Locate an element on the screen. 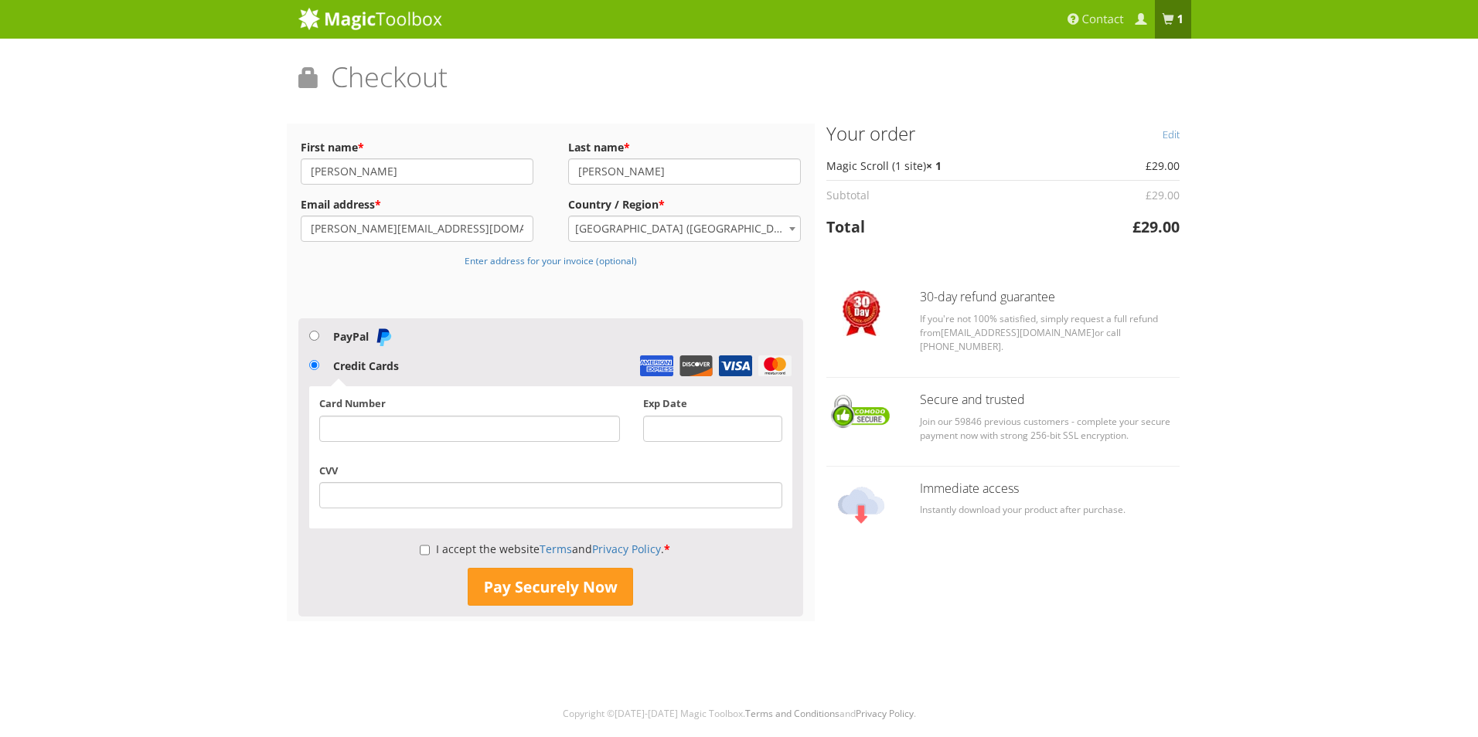 Image resolution: width=1478 pixels, height=737 pixels. a: Edit is located at coordinates (1171, 134).